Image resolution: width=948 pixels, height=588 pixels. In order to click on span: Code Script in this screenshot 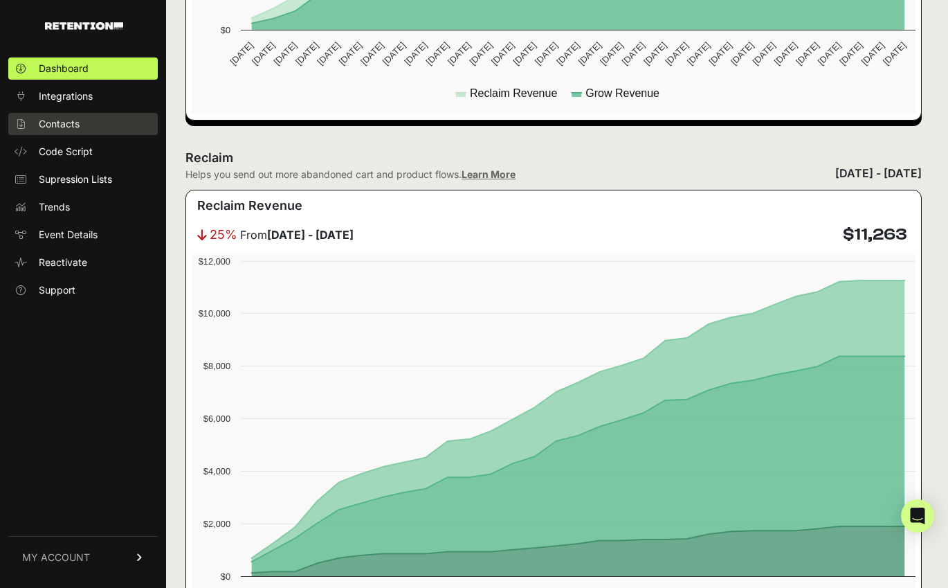, I will do `click(66, 152)`.